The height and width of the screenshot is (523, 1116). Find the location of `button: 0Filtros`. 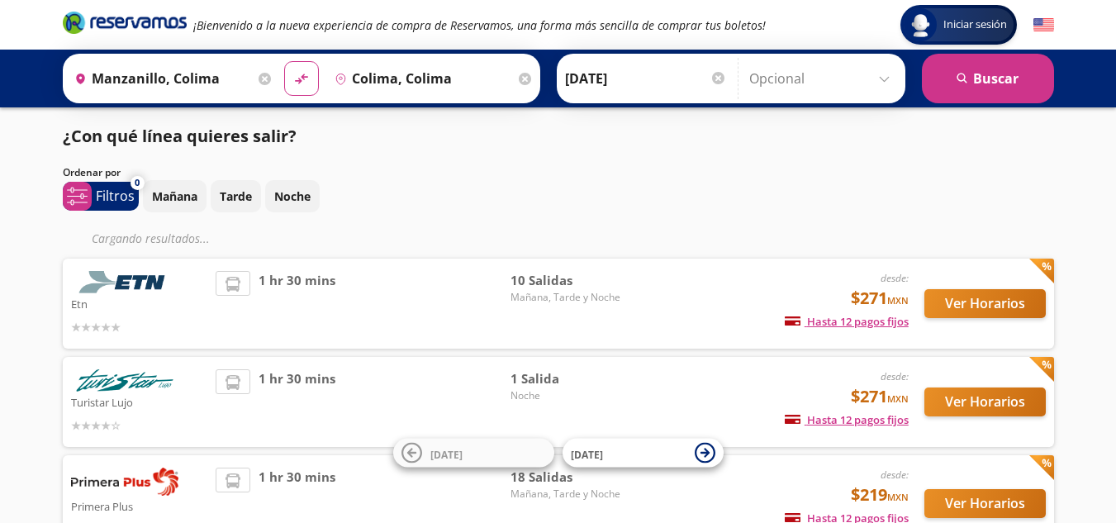

button: 0Filtros is located at coordinates (101, 196).